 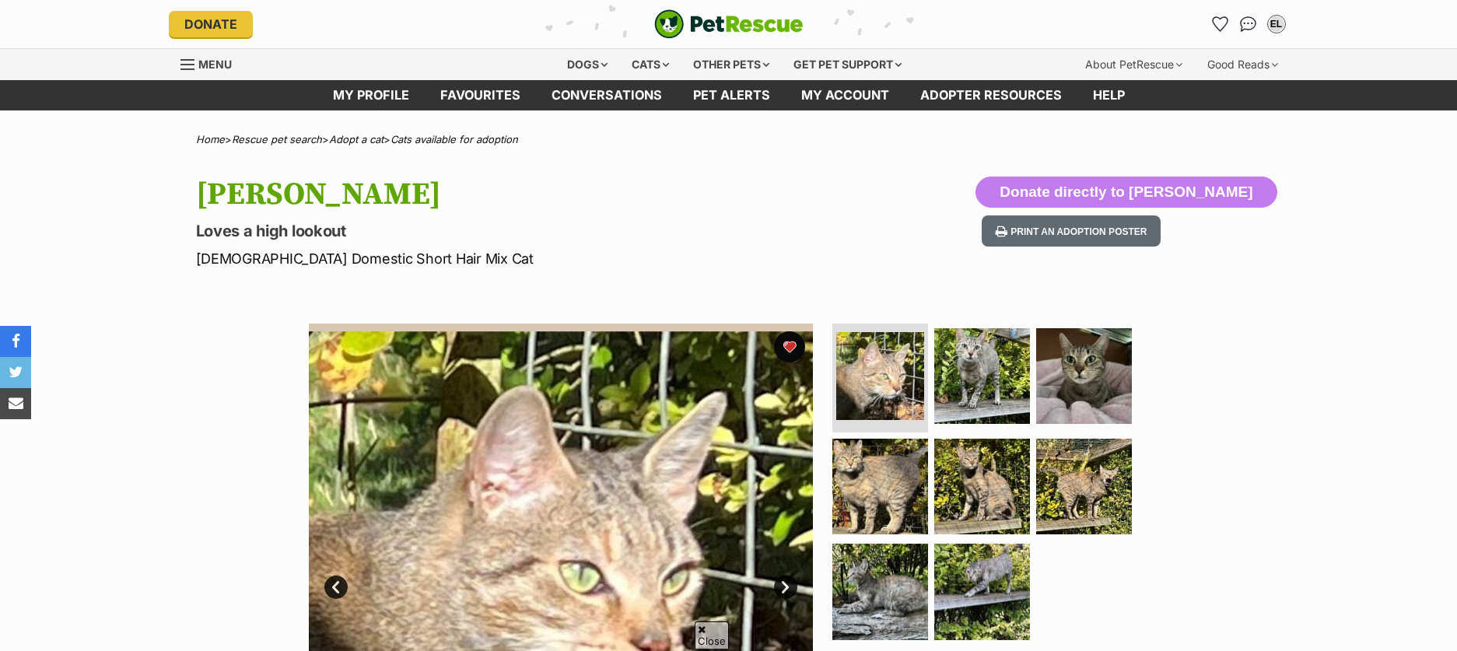 I want to click on div: Dogs, so click(x=587, y=65).